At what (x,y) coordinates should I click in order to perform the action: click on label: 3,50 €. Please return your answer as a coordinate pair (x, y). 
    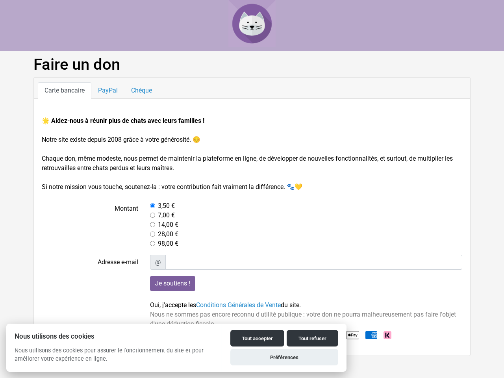
    Looking at the image, I should click on (166, 206).